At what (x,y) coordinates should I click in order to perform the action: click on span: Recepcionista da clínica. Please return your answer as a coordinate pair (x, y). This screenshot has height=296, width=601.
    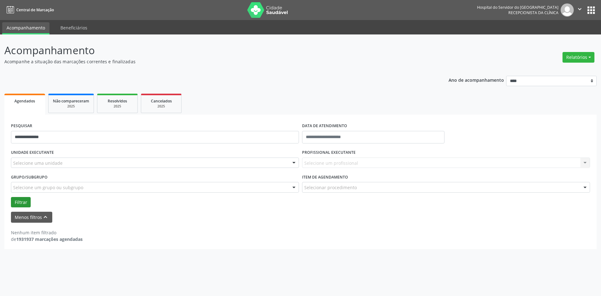
    Looking at the image, I should click on (533, 13).